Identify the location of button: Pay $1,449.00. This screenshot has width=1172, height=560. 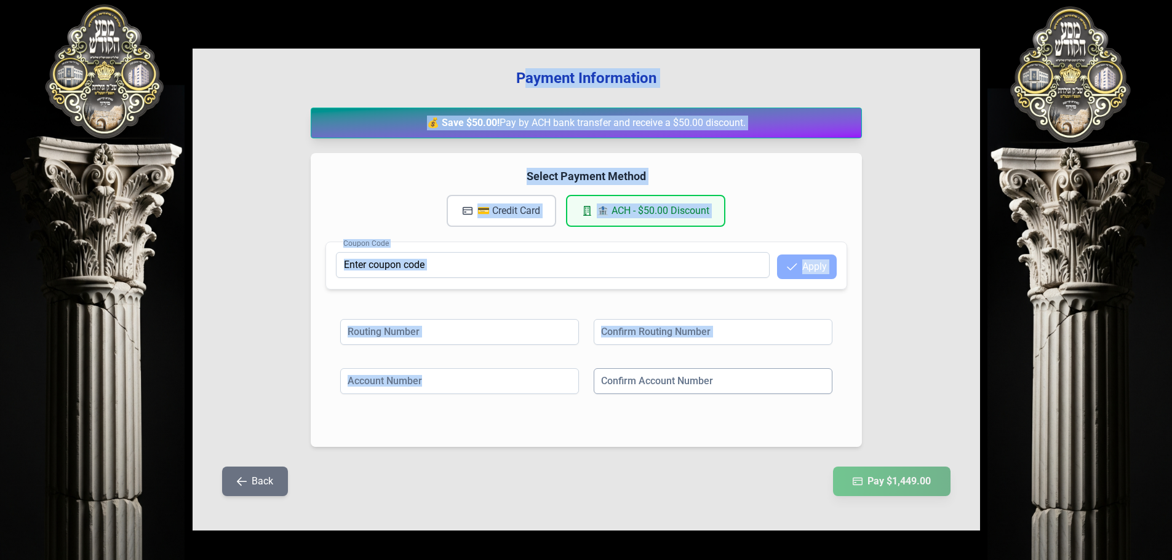
(891, 482).